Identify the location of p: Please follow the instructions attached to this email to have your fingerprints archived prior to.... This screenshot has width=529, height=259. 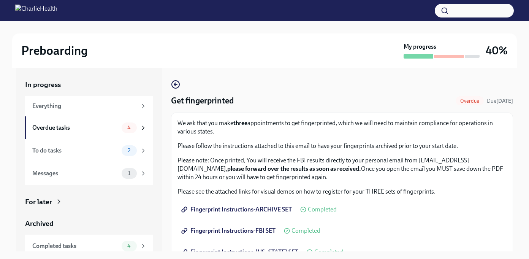
(342, 146).